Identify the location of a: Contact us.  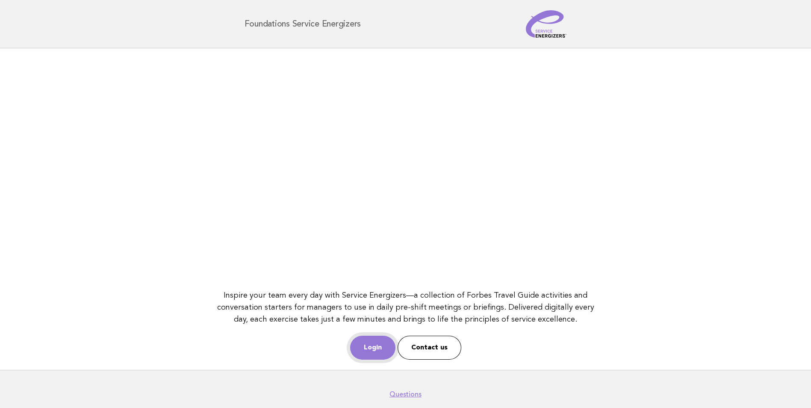
(429, 348).